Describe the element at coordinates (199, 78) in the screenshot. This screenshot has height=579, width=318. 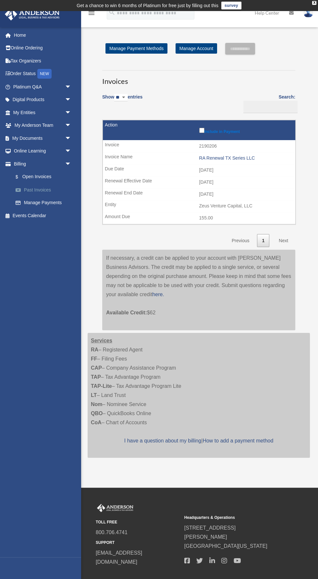
I see `h3: Invoices` at that location.